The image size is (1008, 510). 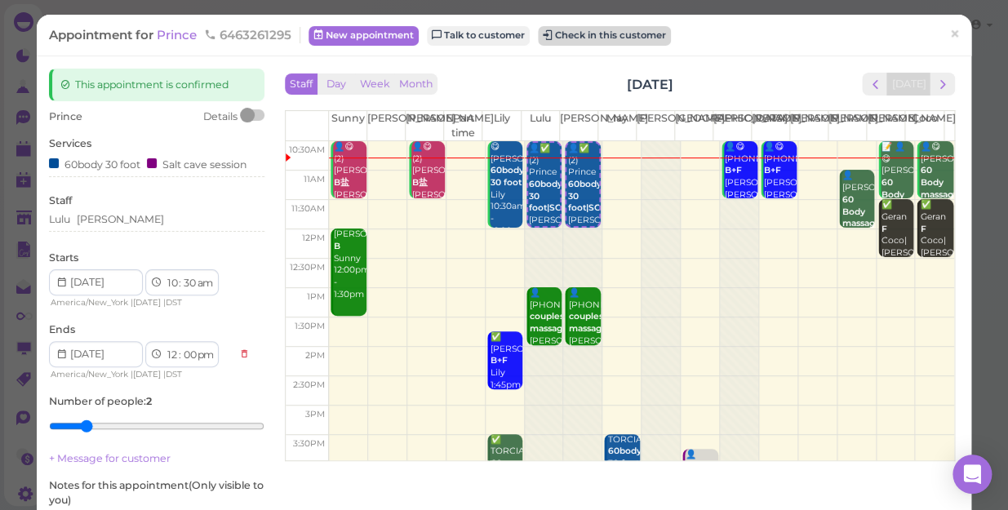 What do you see at coordinates (942, 83) in the screenshot?
I see `button: next` at bounding box center [942, 83].